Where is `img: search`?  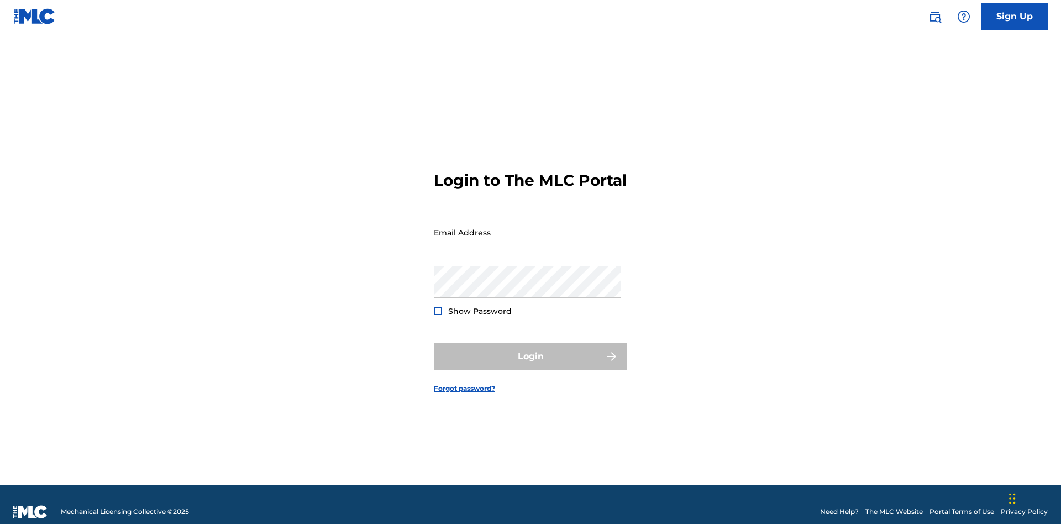 img: search is located at coordinates (935, 17).